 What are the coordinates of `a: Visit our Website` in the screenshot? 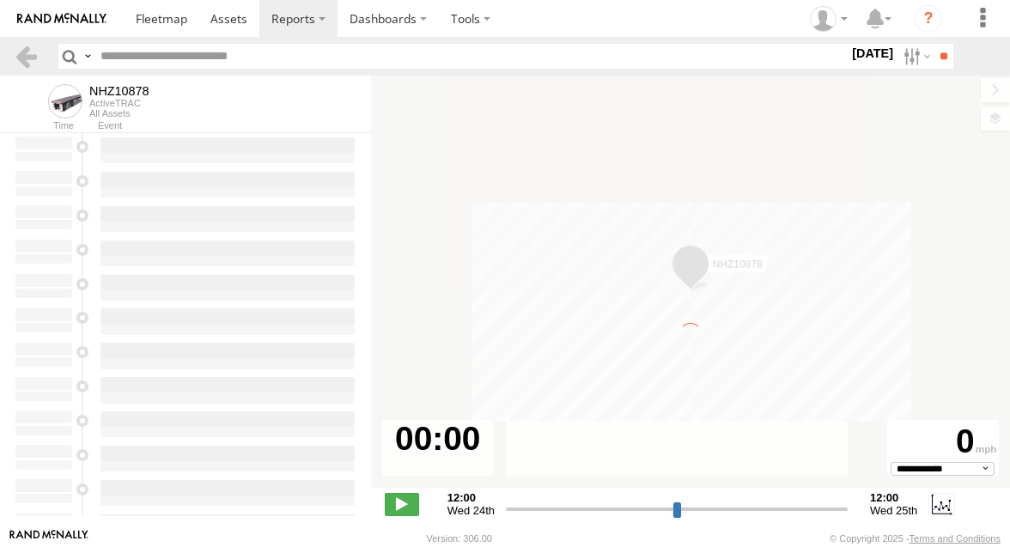 It's located at (49, 539).